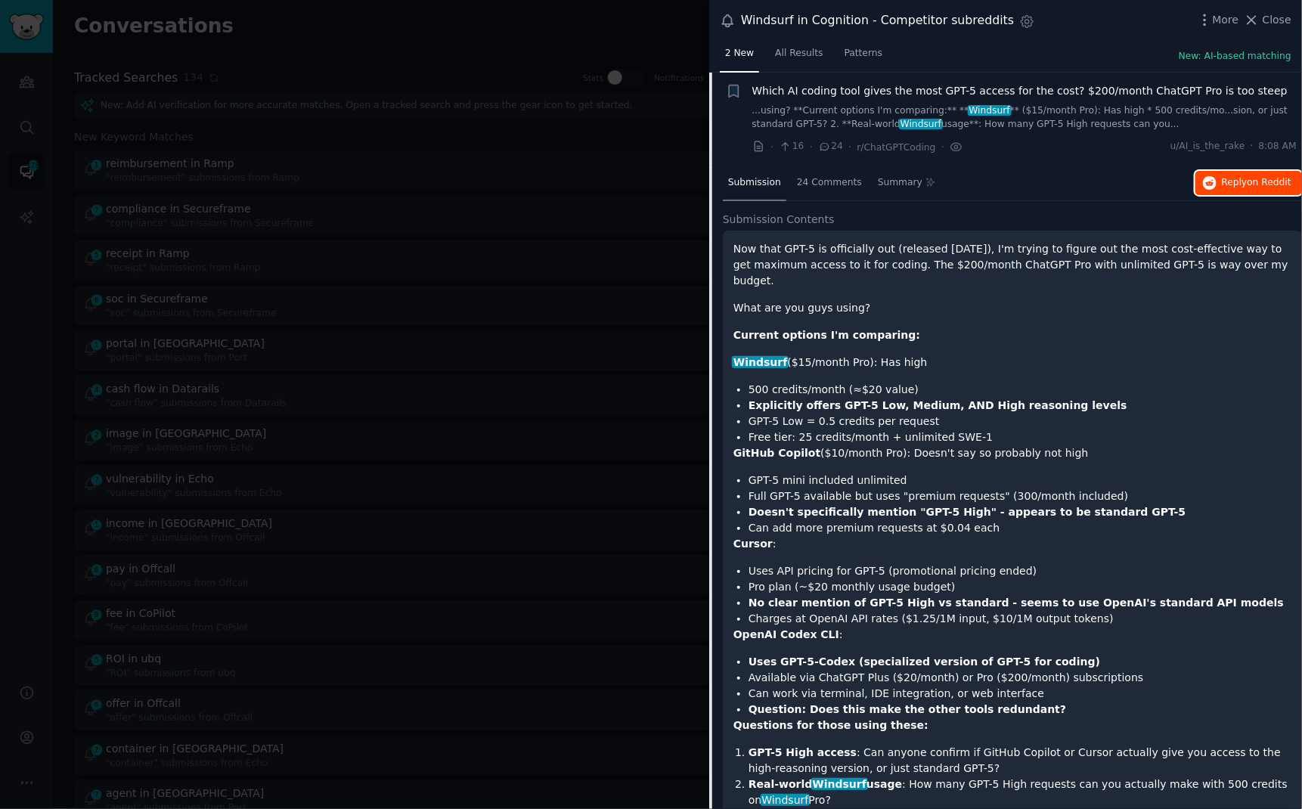 The image size is (1302, 809). I want to click on strong: GPT-5 High access, so click(802, 752).